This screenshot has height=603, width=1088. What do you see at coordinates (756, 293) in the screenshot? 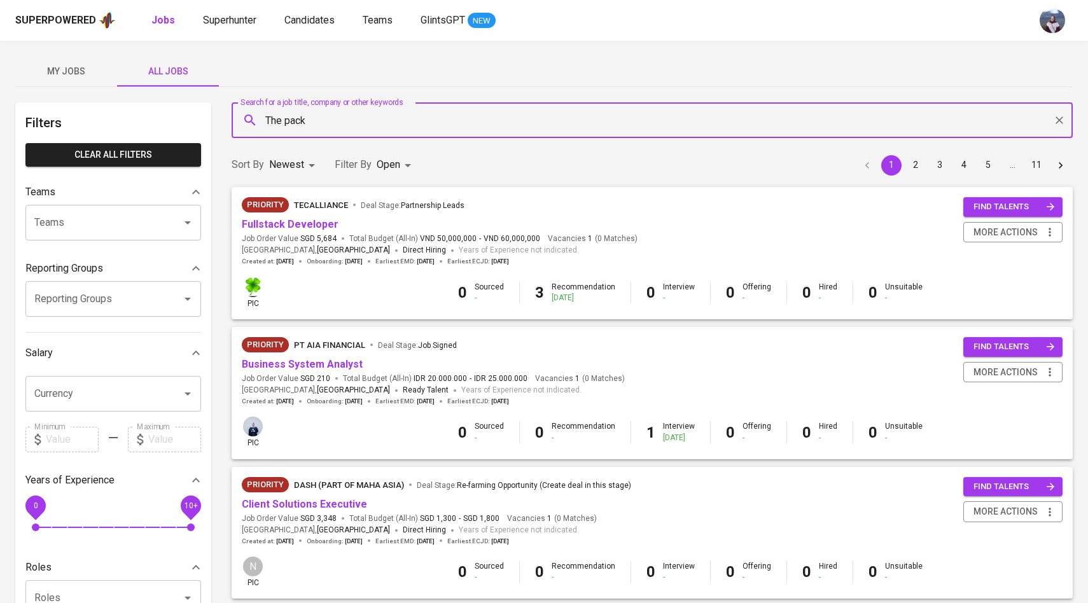
I see `div: Offering` at bounding box center [756, 293].